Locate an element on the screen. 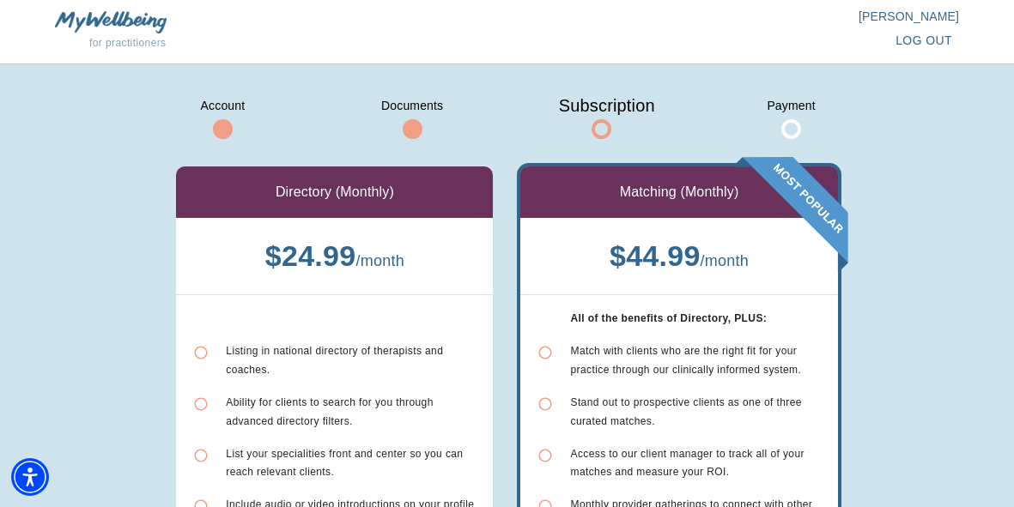 The width and height of the screenshot is (1014, 507). img: MyWellbeing is located at coordinates (111, 21).